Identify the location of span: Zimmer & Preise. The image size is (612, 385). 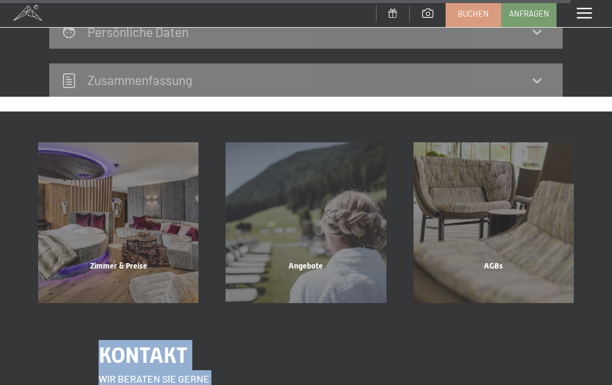
(118, 266).